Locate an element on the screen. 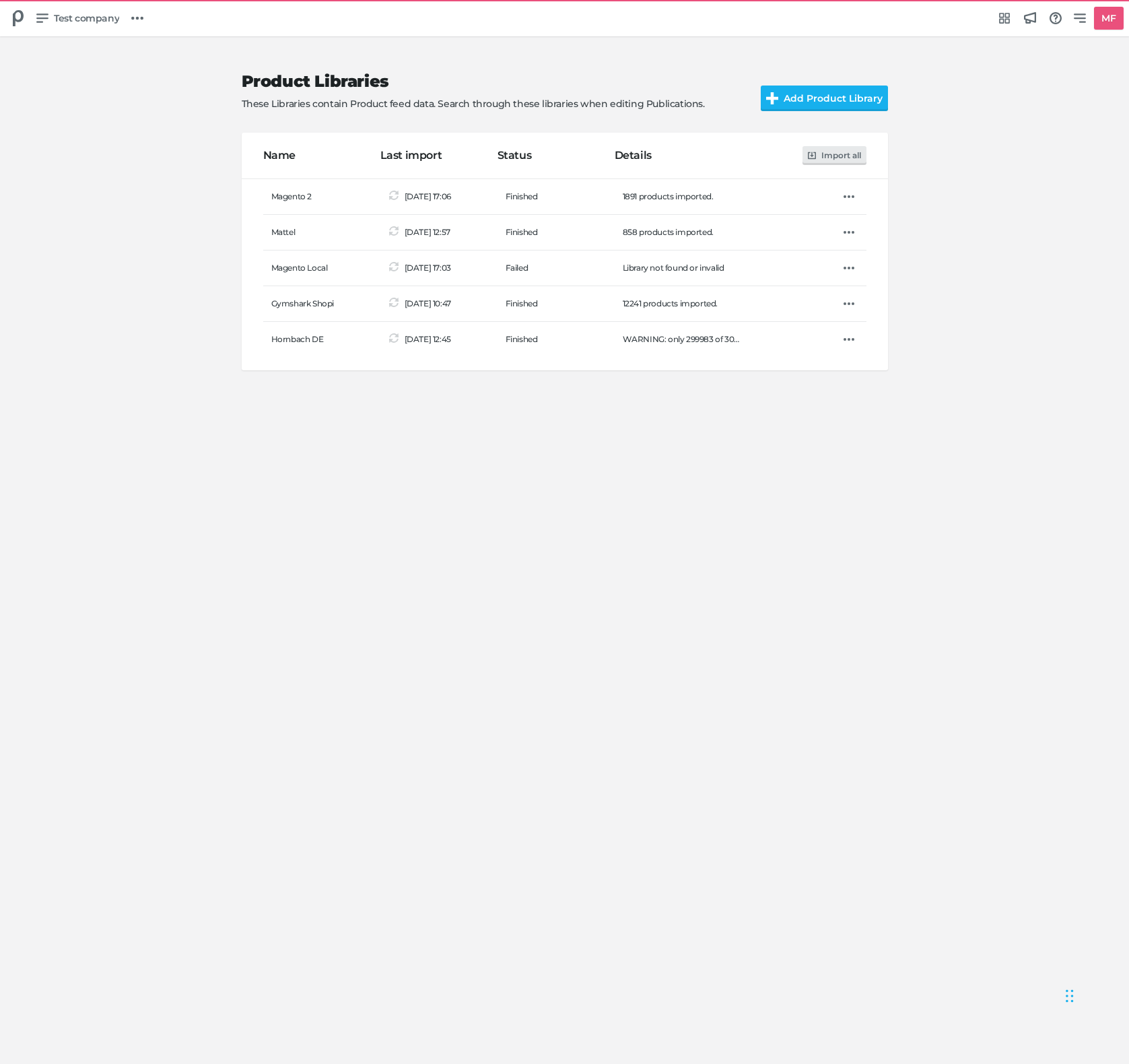 This screenshot has height=1064, width=1129. td: Failed is located at coordinates (556, 268).